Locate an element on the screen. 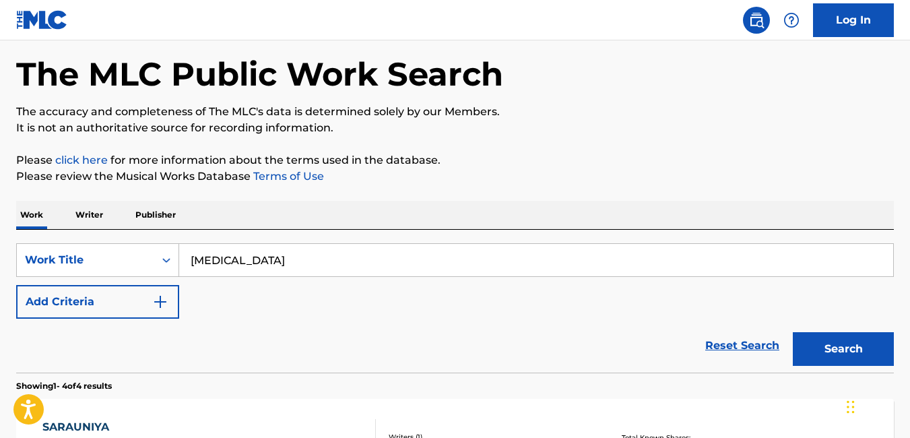 The image size is (910, 438). p: It is not an authoritative source for recording information. is located at coordinates (455, 128).